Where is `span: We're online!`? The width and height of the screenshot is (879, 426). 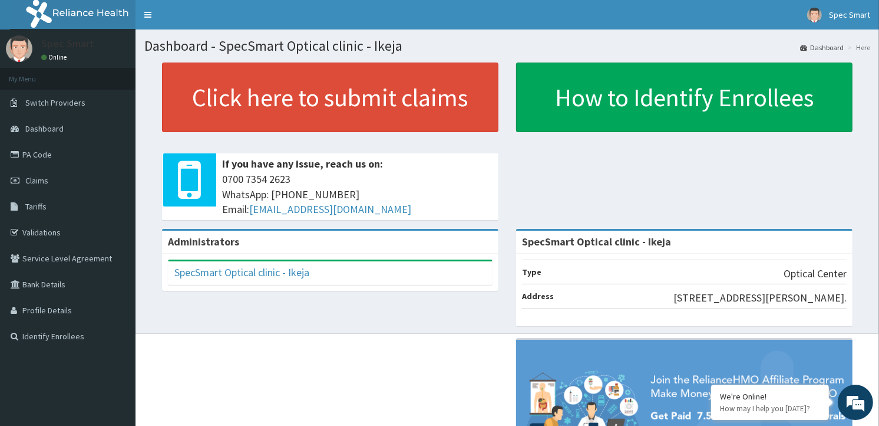 span: We're online! is located at coordinates (116, 193).